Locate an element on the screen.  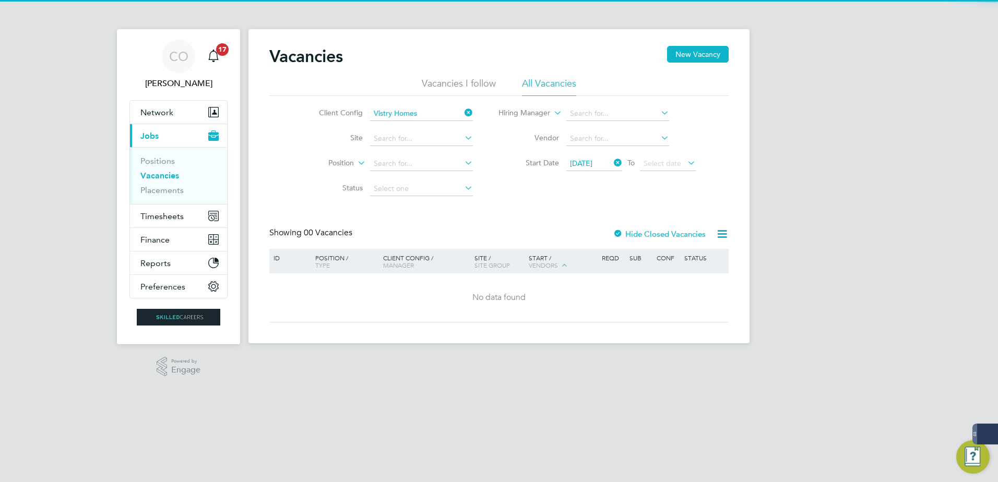
span: Preferences is located at coordinates (163, 287).